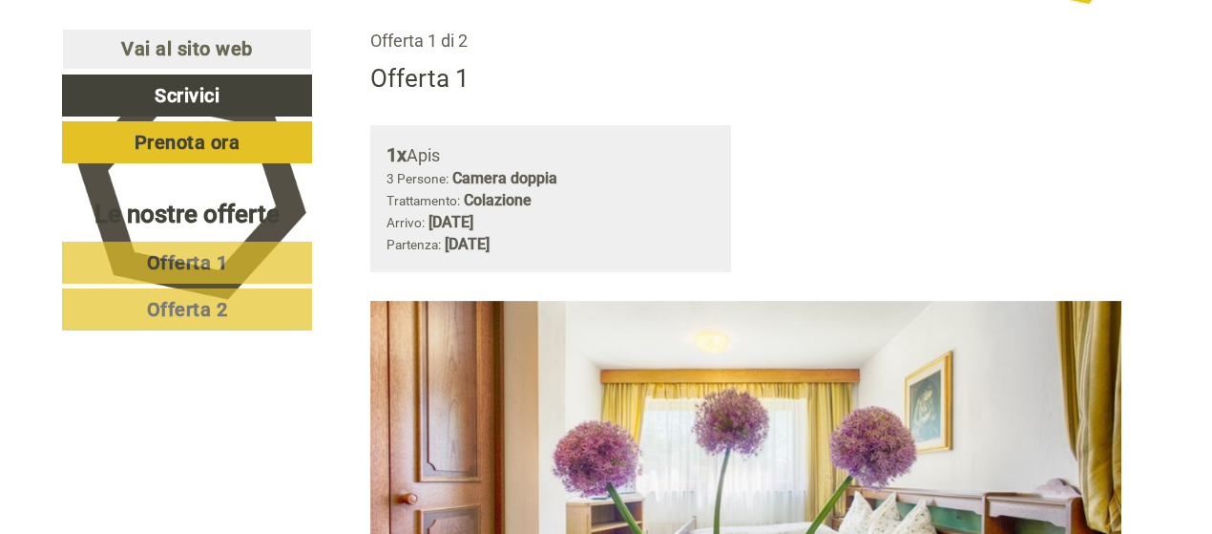 The height and width of the screenshot is (534, 1212). Describe the element at coordinates (505, 178) in the screenshot. I see `b: Camera doppia` at that location.